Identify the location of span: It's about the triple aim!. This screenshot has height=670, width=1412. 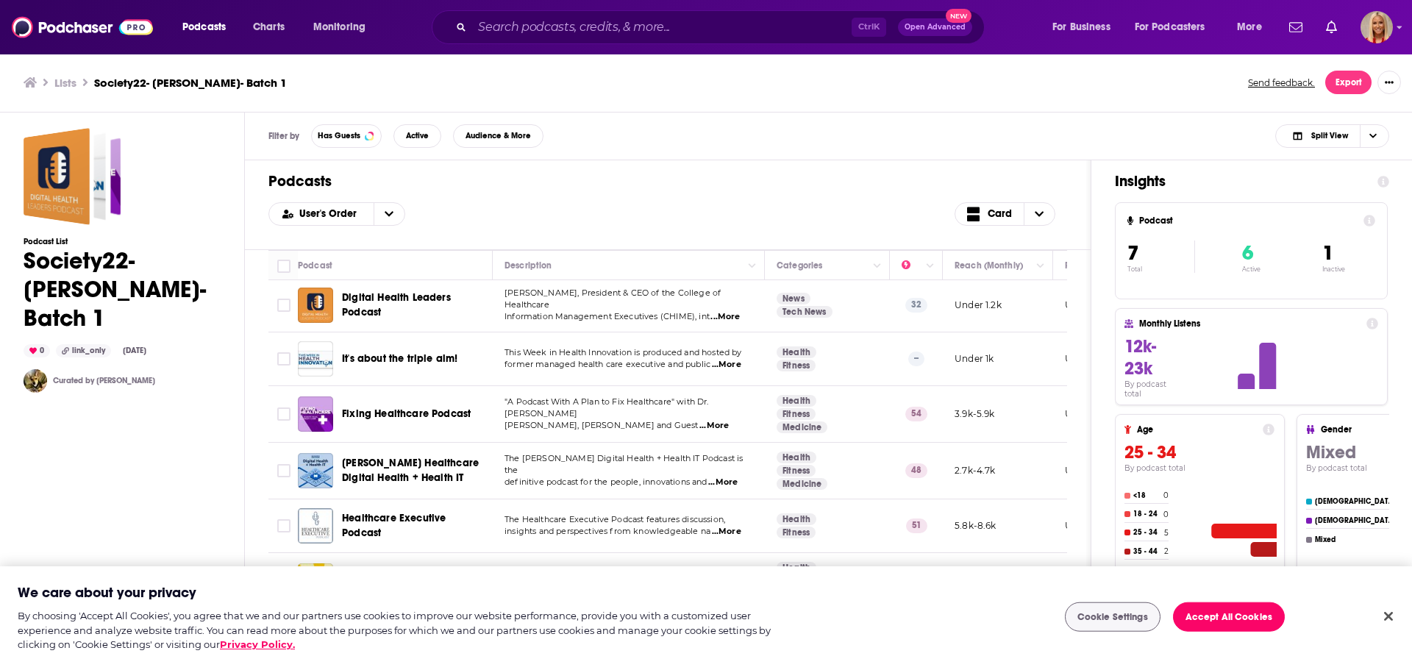
(399, 358).